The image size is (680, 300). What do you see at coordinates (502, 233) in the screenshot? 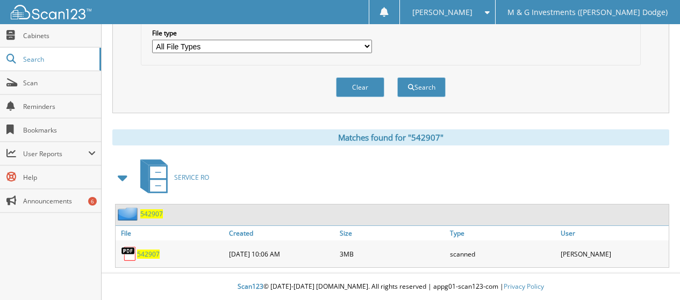
I see `a: Type` at bounding box center [502, 233].